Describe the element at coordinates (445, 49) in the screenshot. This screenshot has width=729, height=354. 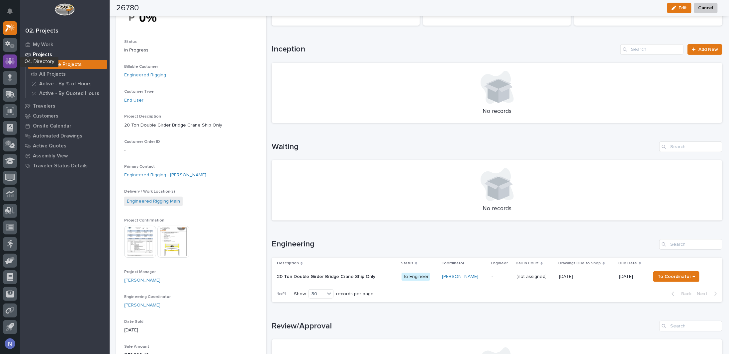
I see `h1: Inception` at that location.